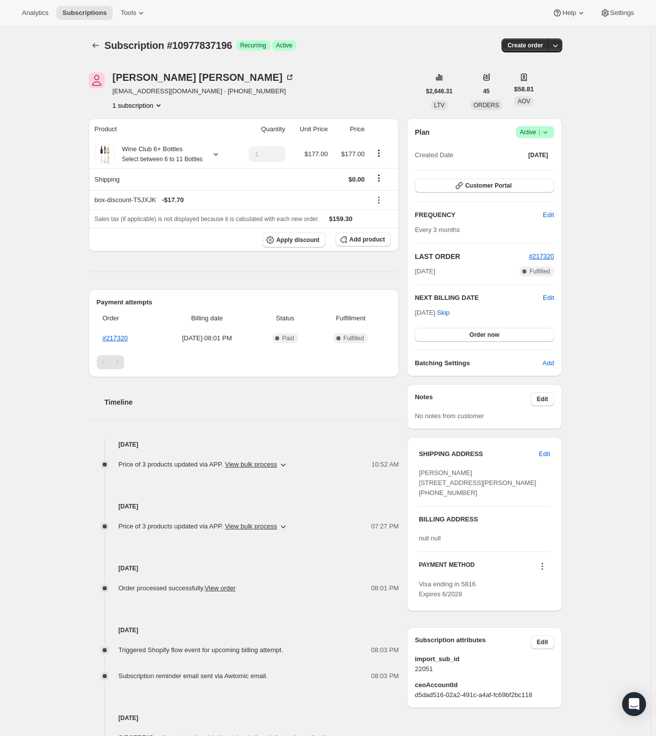 The width and height of the screenshot is (656, 736). What do you see at coordinates (84, 13) in the screenshot?
I see `span: Subscriptions` at bounding box center [84, 13].